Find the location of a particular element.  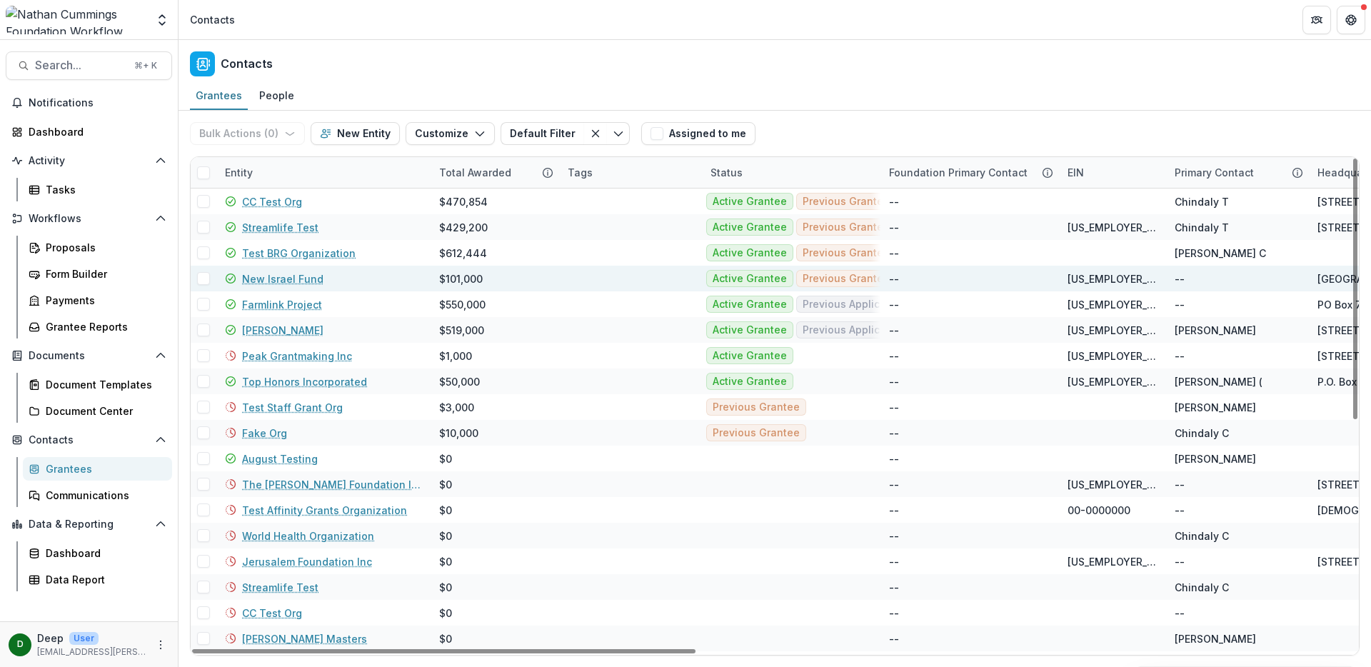

div: Grantee Reports is located at coordinates (103, 326).